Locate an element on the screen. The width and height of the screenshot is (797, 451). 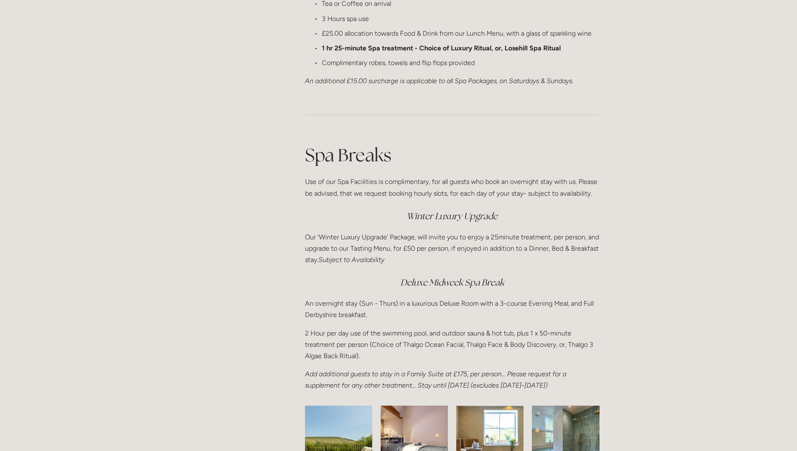
em: An additional £15.00 surcharge is applicable to all Spa Packages, on Saturdays & Sundays. is located at coordinates (439, 81).